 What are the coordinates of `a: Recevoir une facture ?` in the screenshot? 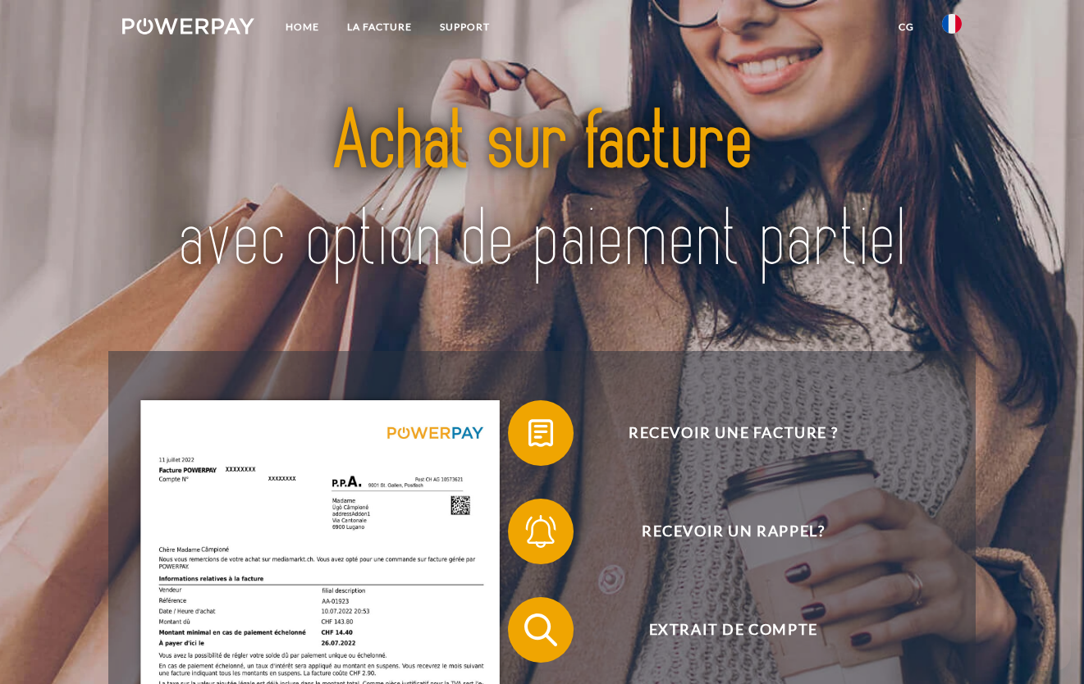 It's located at (721, 433).